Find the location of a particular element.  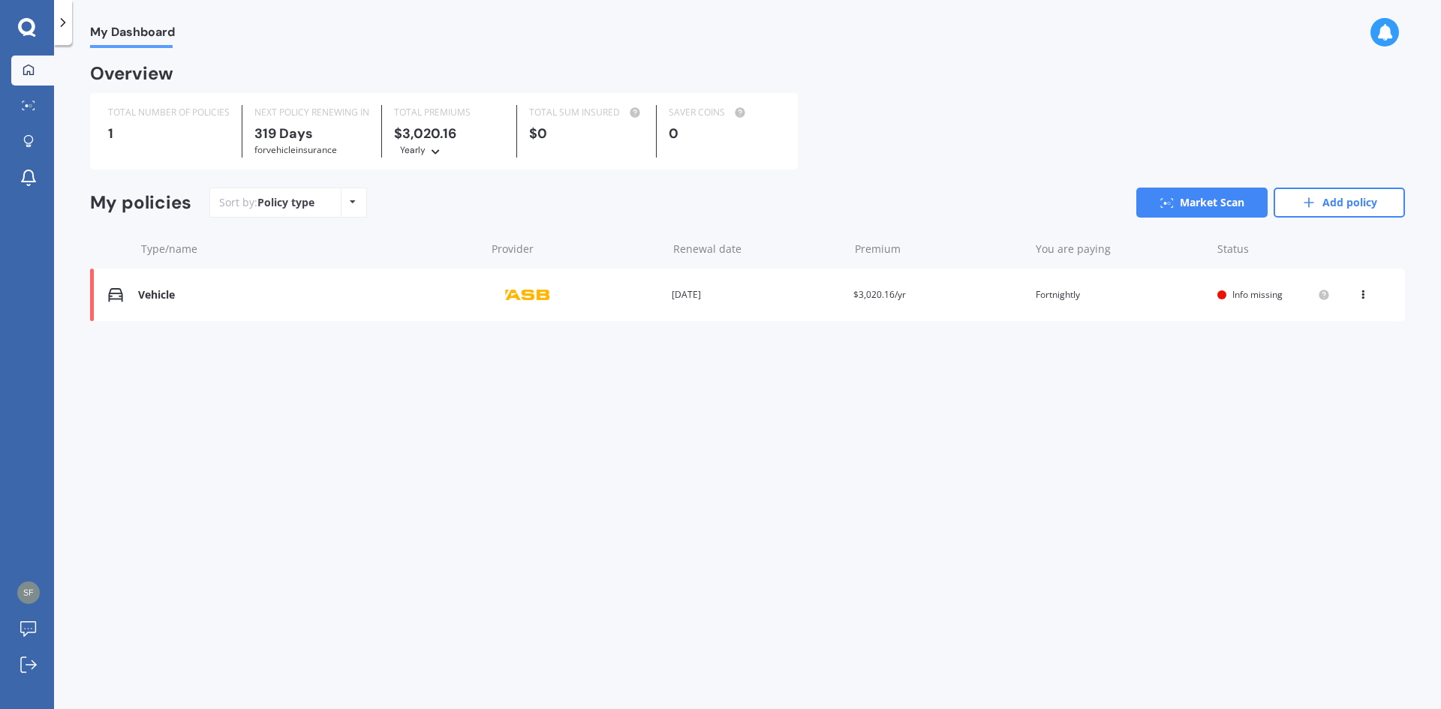

img: a901ee601c6ed1b632f46981e90935cb is located at coordinates (29, 593).